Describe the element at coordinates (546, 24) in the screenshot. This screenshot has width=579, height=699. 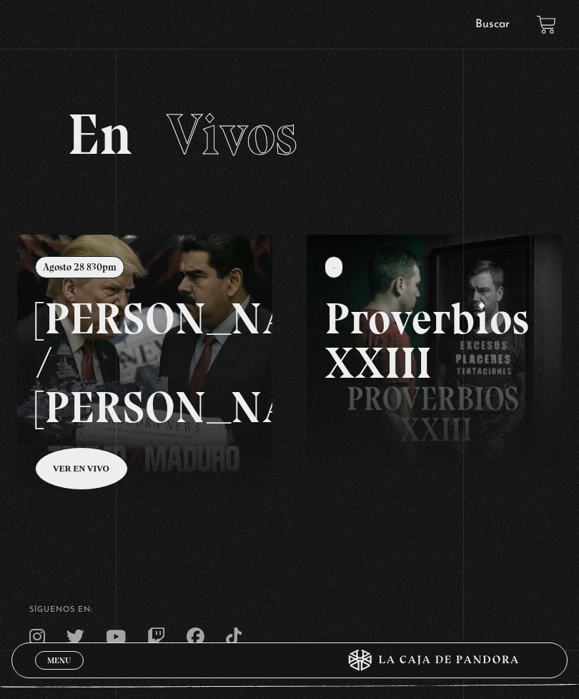
I see `a: View your shopping cart` at that location.